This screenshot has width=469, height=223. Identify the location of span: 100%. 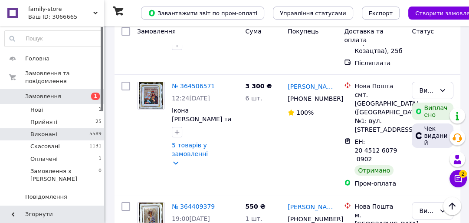
(305, 112).